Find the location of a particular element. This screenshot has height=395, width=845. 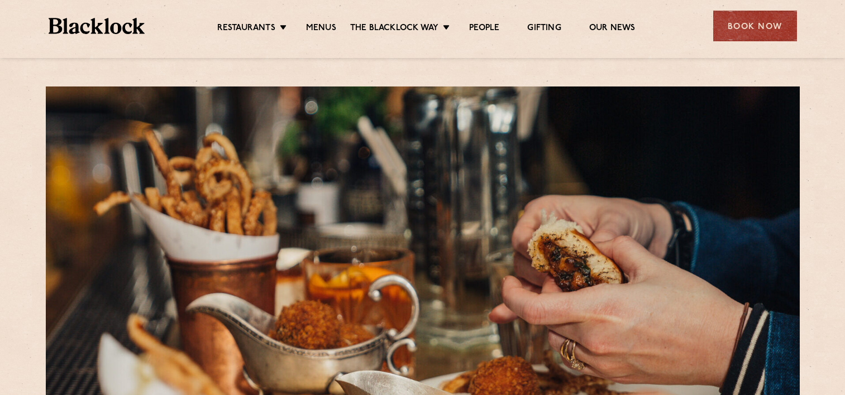

img: BL_Textured_Logo-footer-cropped.svg is located at coordinates (97, 26).